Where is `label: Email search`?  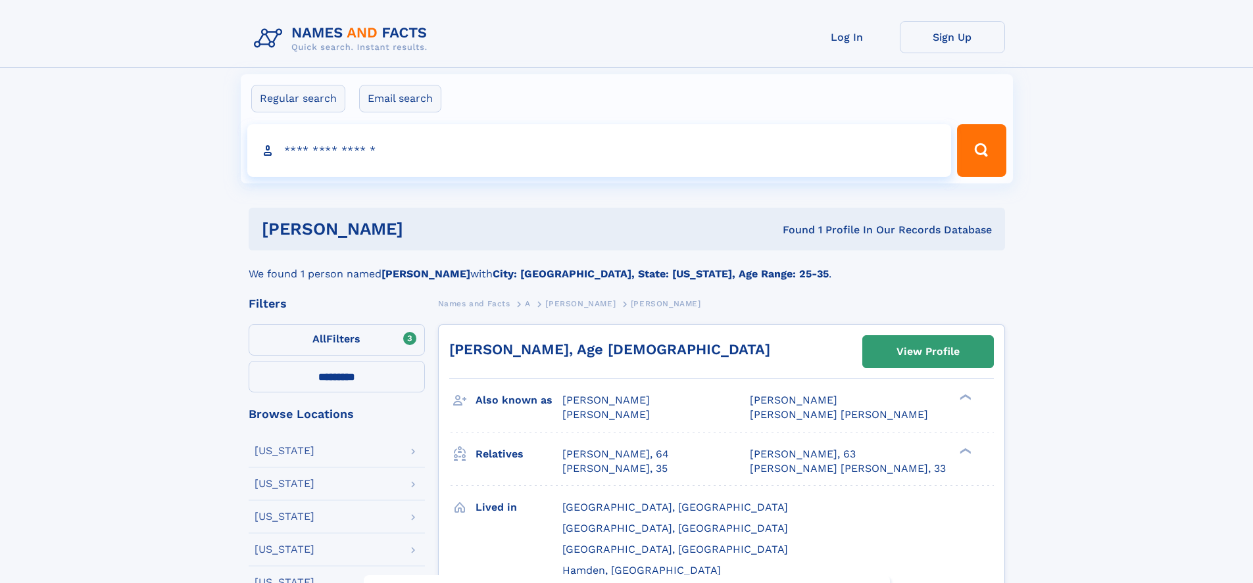
label: Email search is located at coordinates (400, 99).